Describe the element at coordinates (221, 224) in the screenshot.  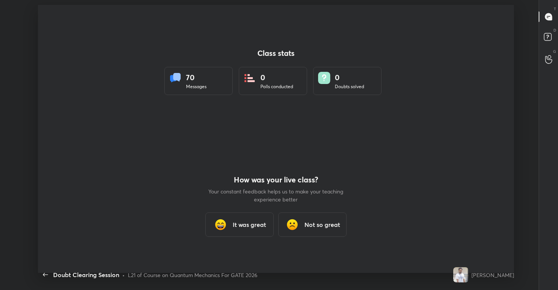
I see `img: grinning_face_with_smiling_eyes_cmp.gif` at that location.